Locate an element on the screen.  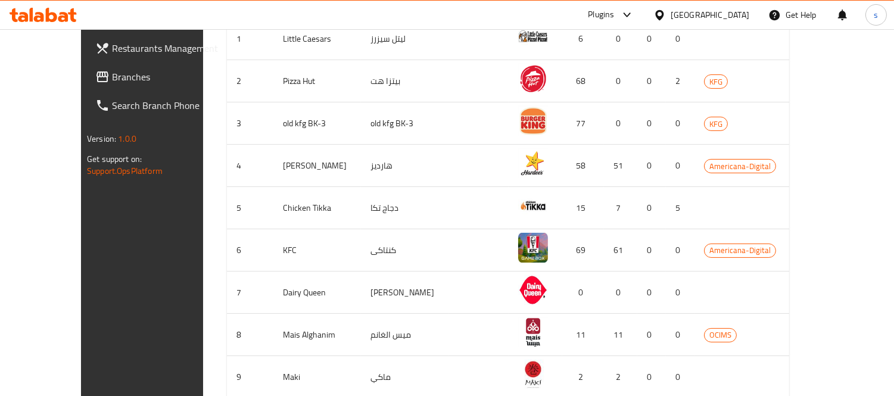
td: ليتل سيزرز is located at coordinates (404, 39).